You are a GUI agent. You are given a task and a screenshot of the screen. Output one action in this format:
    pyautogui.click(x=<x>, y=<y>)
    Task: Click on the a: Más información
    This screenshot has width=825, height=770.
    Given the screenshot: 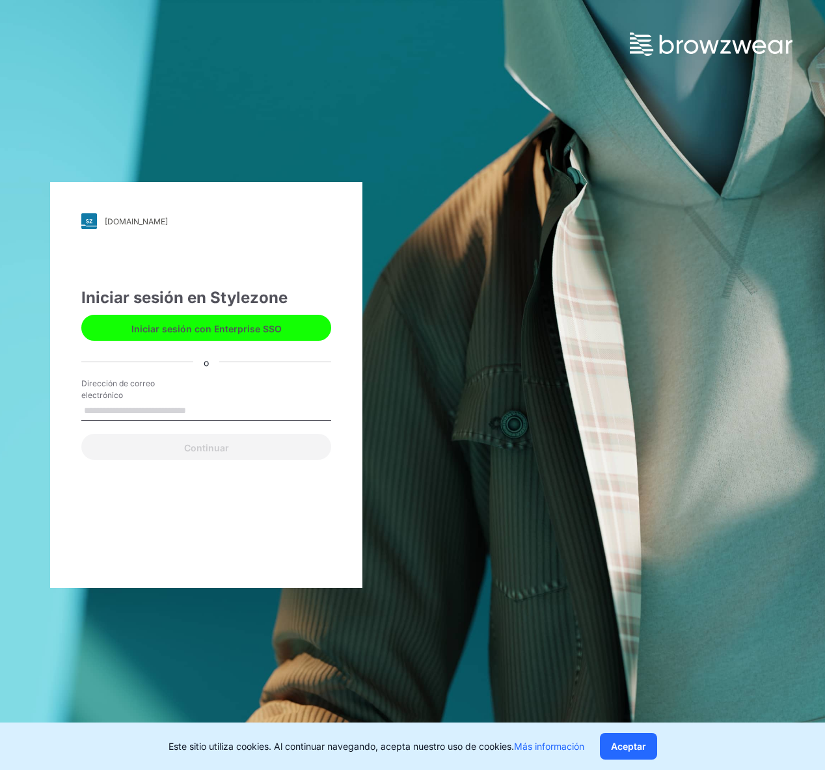 What is the action you would take?
    pyautogui.click(x=549, y=746)
    